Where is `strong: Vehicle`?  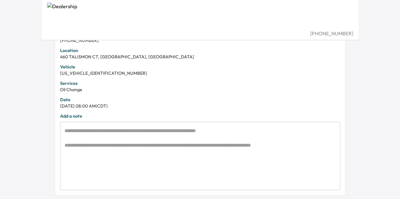 strong: Vehicle is located at coordinates (68, 67).